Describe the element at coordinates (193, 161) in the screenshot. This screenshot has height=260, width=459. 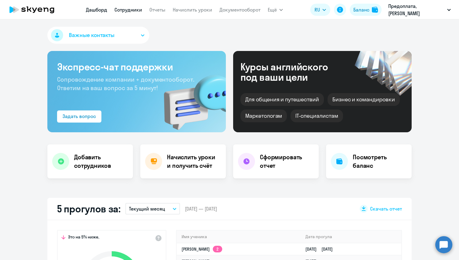
I see `h4: Начислить уроки и получить счёт` at that location.